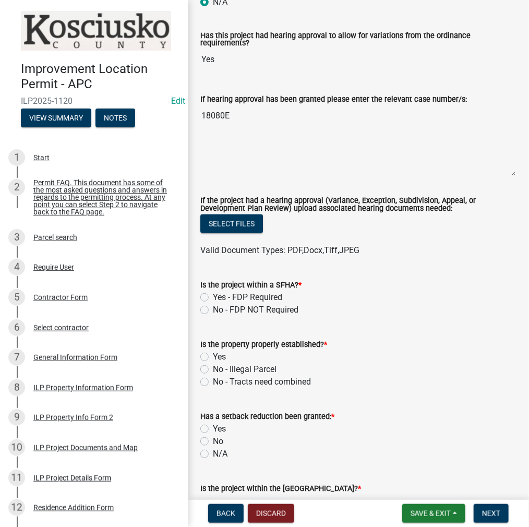  Describe the element at coordinates (433, 513) in the screenshot. I see `button: Save & Exit` at that location.